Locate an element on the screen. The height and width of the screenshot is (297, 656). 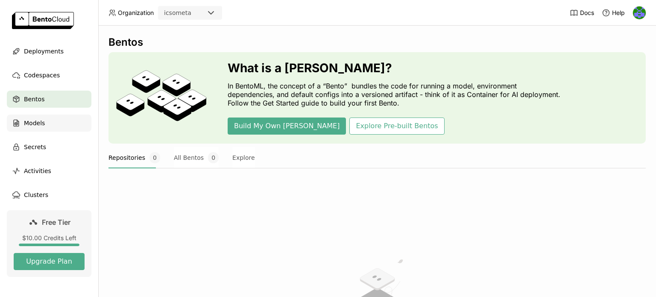
span: Clusters is located at coordinates (36, 195).